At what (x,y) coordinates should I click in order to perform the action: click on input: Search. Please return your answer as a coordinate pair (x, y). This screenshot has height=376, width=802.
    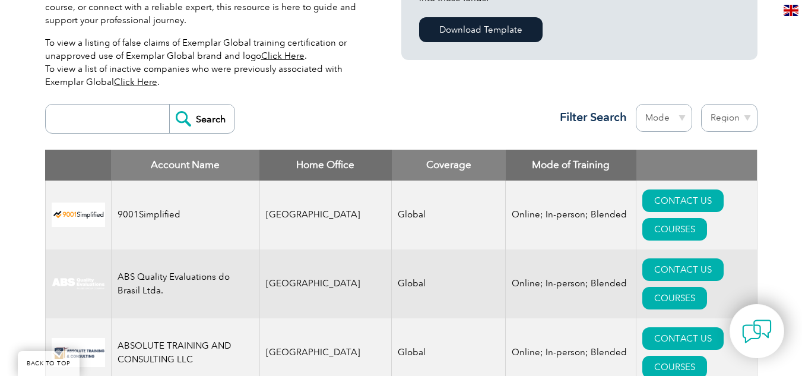
    Looking at the image, I should click on (202, 119).